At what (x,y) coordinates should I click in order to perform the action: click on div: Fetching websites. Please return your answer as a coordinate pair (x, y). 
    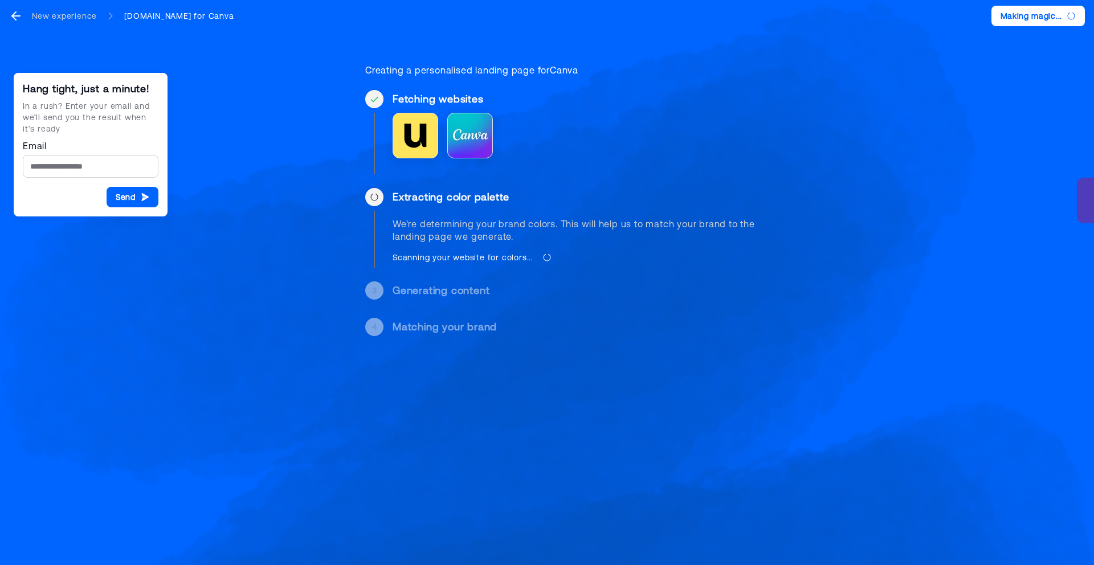
    Looking at the image, I should click on (577, 99).